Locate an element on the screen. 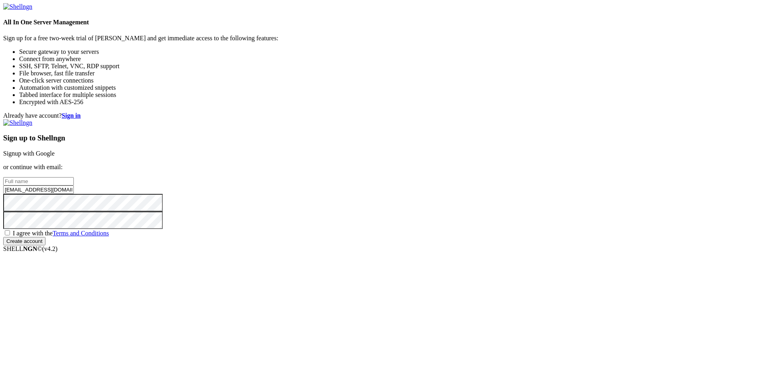  input: Full name is located at coordinates (38, 181).